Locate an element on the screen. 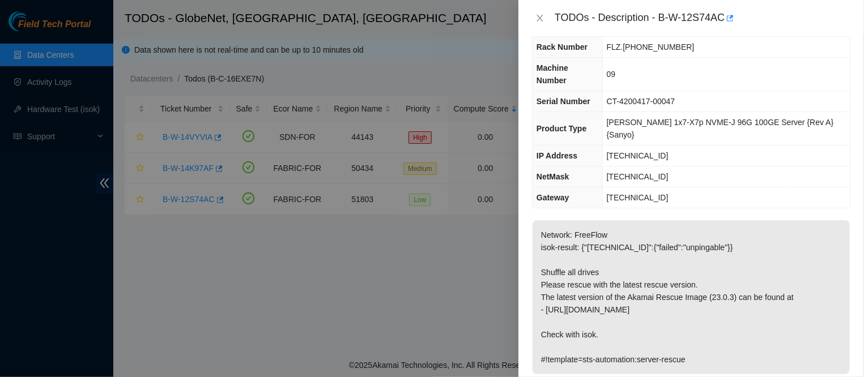 This screenshot has width=864, height=377. span: Machine Number is located at coordinates (552, 74).